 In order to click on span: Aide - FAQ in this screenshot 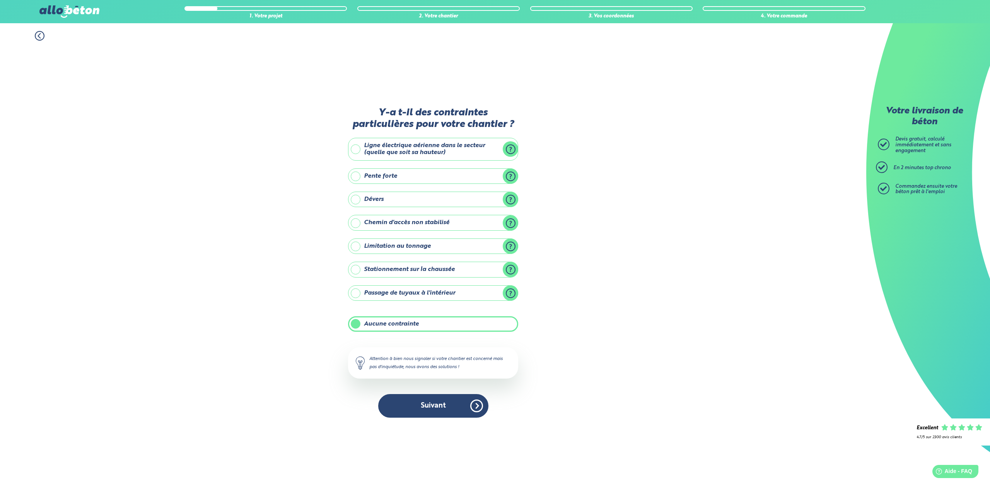, I will do `click(37, 9)`.